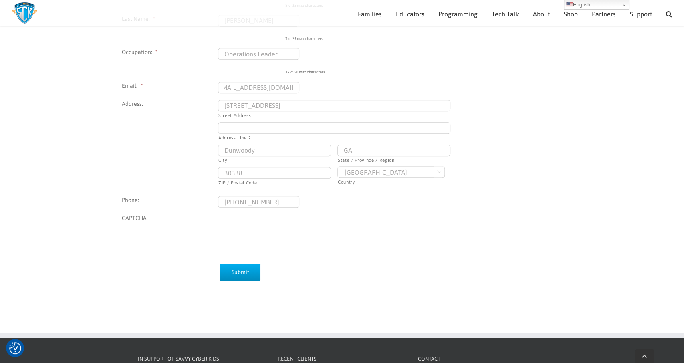 This screenshot has height=363, width=684. What do you see at coordinates (341, 359) in the screenshot?
I see `h4: Recent Clients` at bounding box center [341, 359].